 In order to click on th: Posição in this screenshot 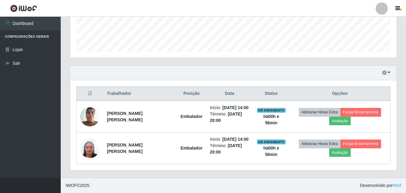, I will do `click(192, 94)`.